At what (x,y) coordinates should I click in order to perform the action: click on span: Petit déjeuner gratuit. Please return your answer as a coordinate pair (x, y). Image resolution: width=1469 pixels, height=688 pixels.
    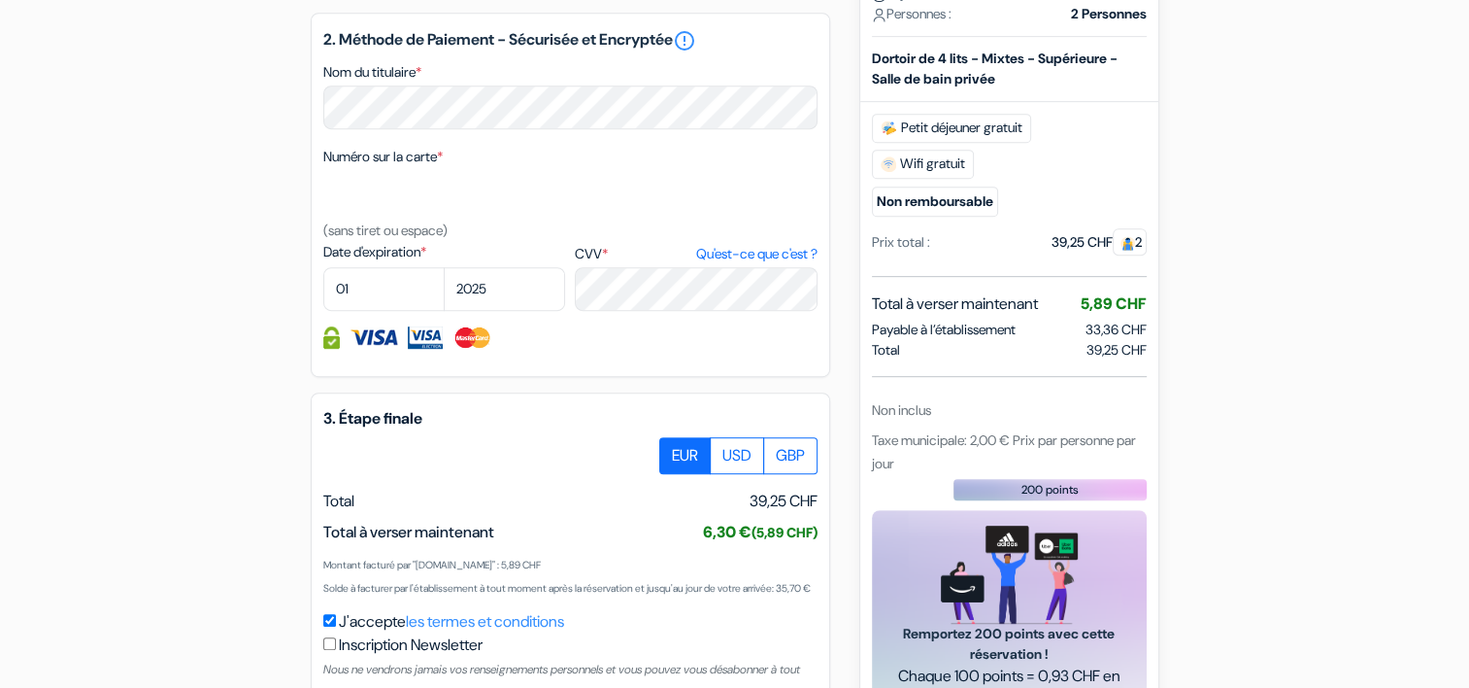
    Looking at the image, I should click on (952, 128).